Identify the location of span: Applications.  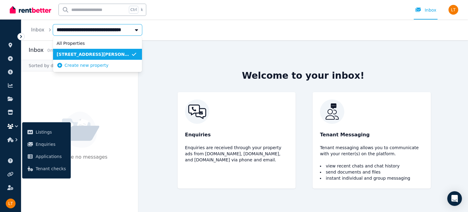
(51, 156).